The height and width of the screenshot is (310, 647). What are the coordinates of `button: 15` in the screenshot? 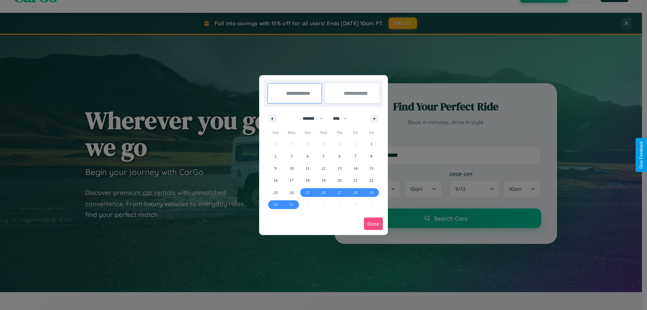 It's located at (371, 168).